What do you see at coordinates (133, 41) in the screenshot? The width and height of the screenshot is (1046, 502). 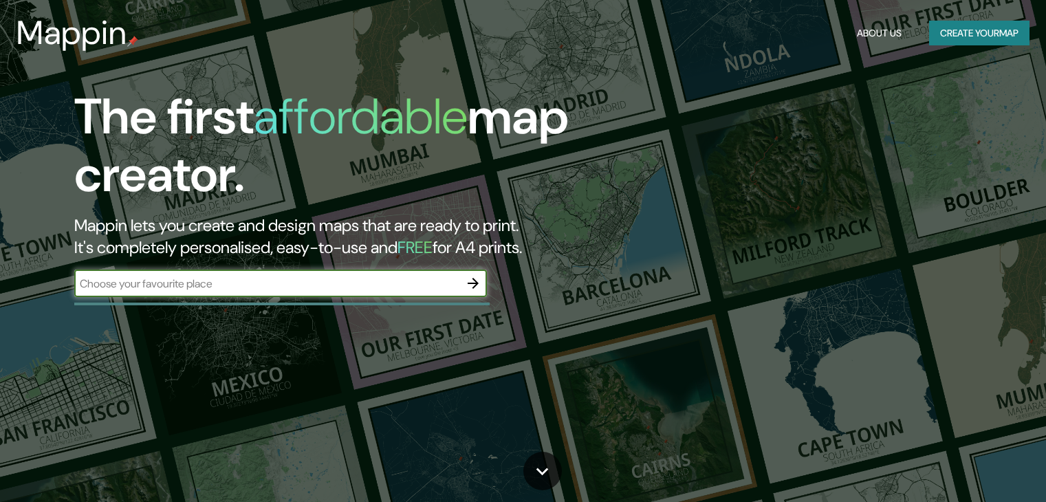 I see `img: mappin-pin` at bounding box center [133, 41].